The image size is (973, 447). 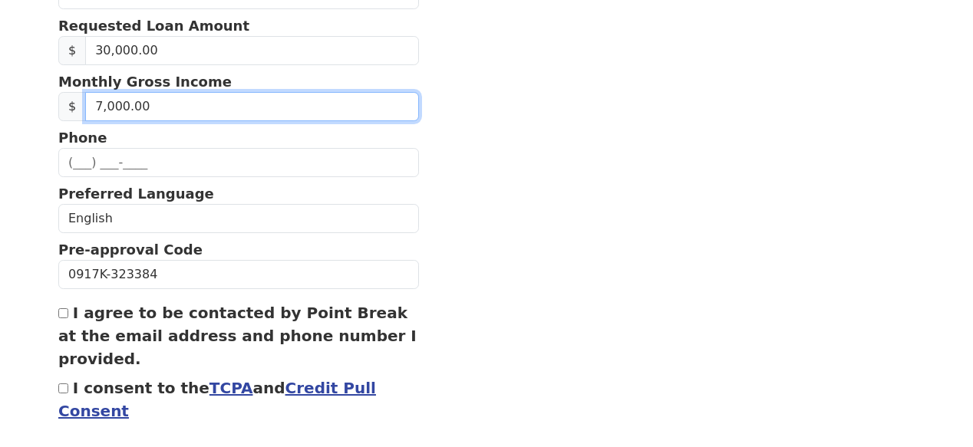 I want to click on input: Pre-approval Code, so click(x=239, y=275).